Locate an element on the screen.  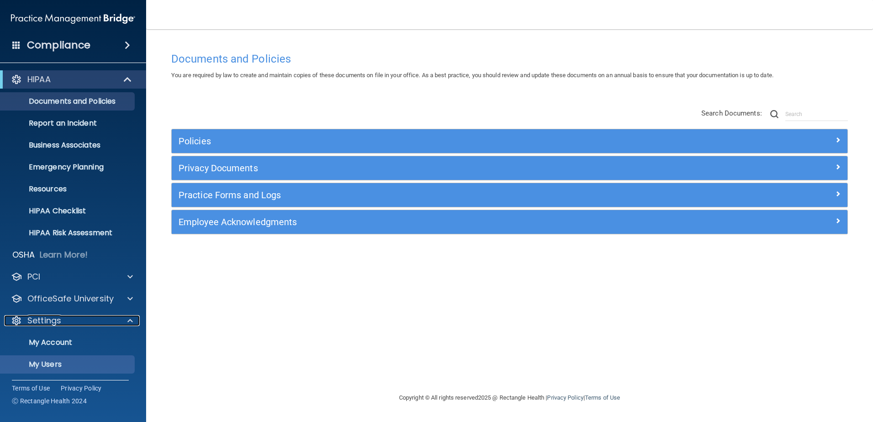
a: OfficeSafe University is located at coordinates (72, 299).